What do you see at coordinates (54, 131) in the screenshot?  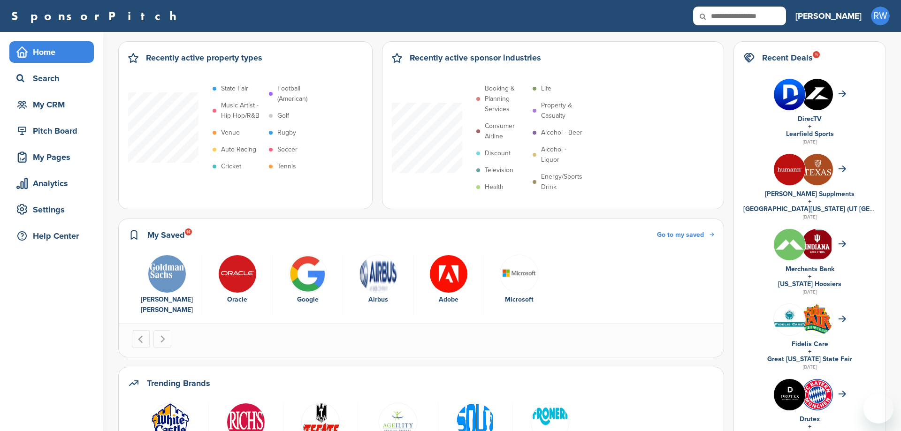 I see `div: Pitch Board` at bounding box center [54, 131].